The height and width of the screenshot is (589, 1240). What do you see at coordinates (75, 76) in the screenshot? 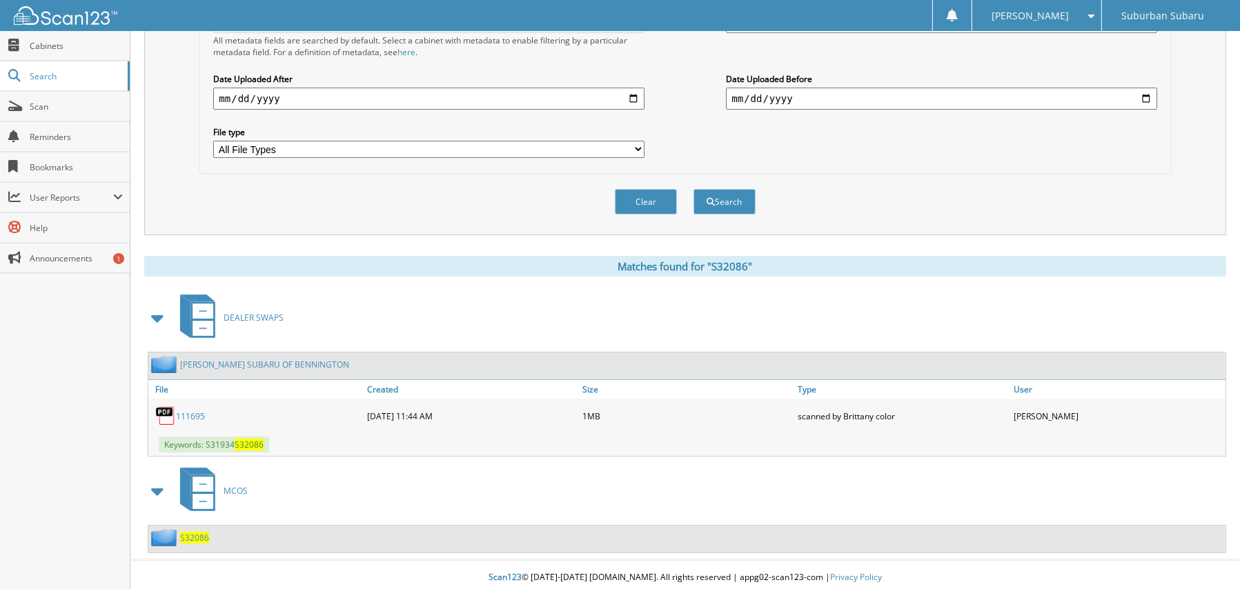
I see `span: Search` at bounding box center [75, 76].